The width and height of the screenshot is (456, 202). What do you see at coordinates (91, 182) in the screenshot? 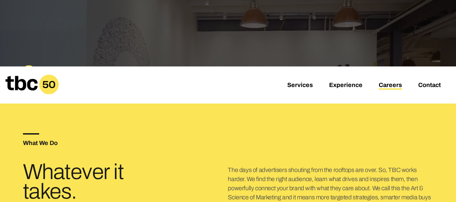
I see `h3: Whatever it takes.` at bounding box center [91, 182].